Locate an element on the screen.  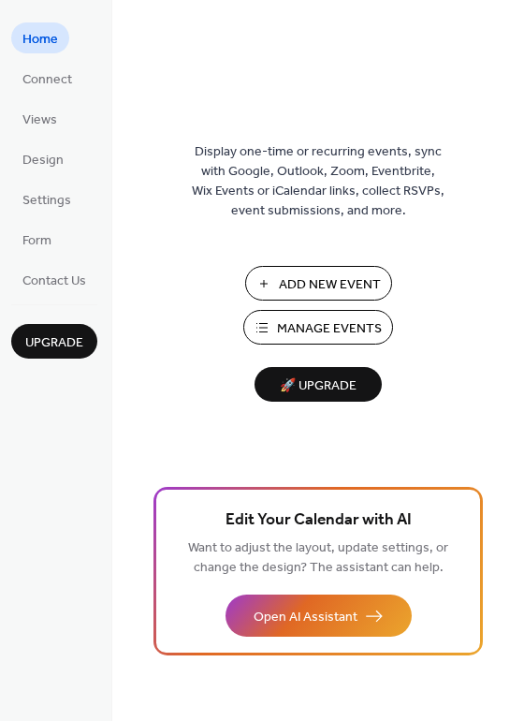
a: Home is located at coordinates (40, 37).